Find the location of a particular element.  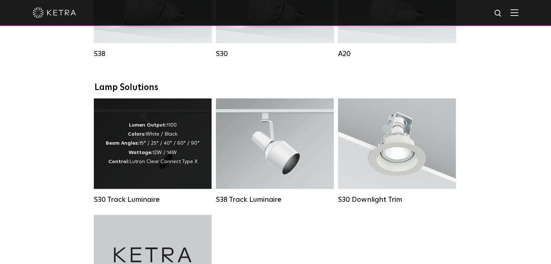

div: S38 is located at coordinates (152, 54).